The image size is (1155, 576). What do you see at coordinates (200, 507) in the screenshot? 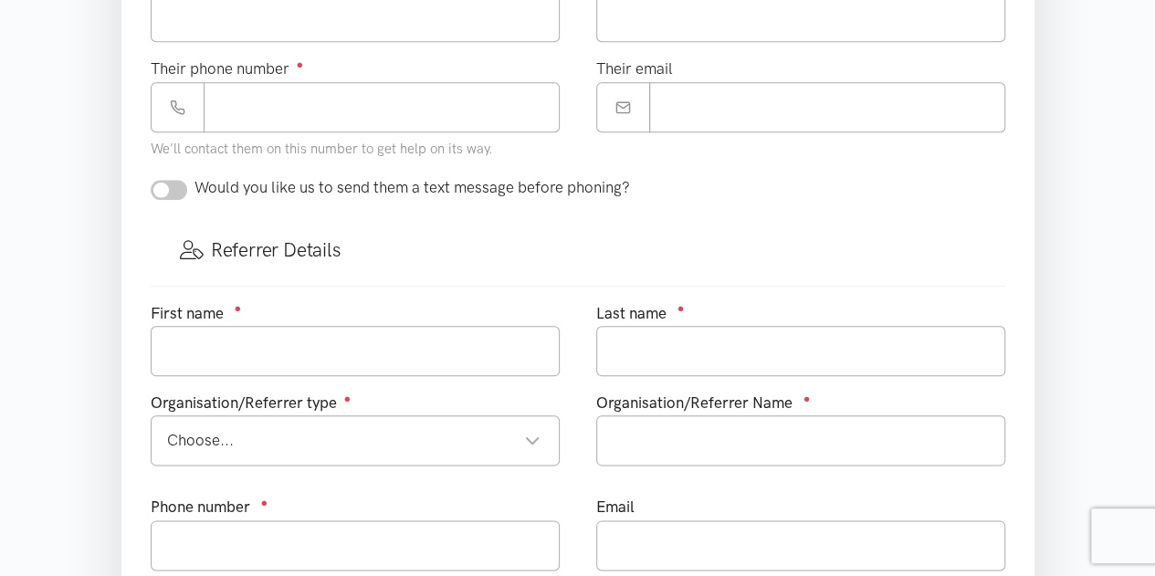
I see `label: Phone number` at bounding box center [200, 507].